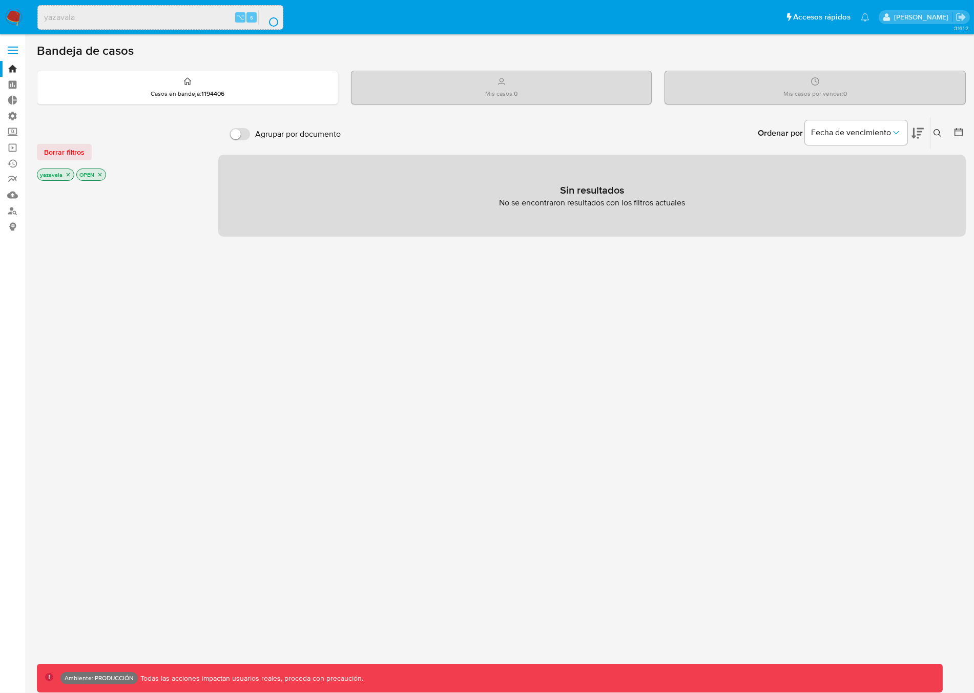 The height and width of the screenshot is (693, 974). I want to click on span: s, so click(252, 17).